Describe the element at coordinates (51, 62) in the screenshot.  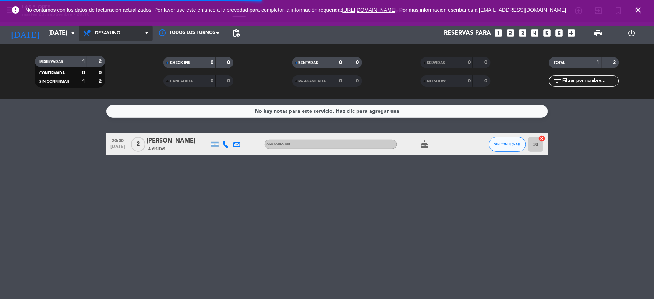
I see `span: RESERVADAS` at that location.